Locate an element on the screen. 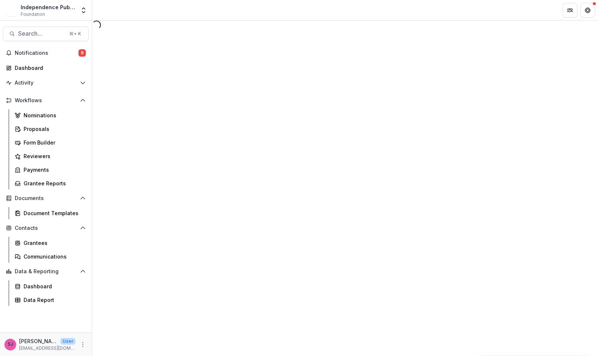  button: Open Data & Reporting is located at coordinates (46, 272).